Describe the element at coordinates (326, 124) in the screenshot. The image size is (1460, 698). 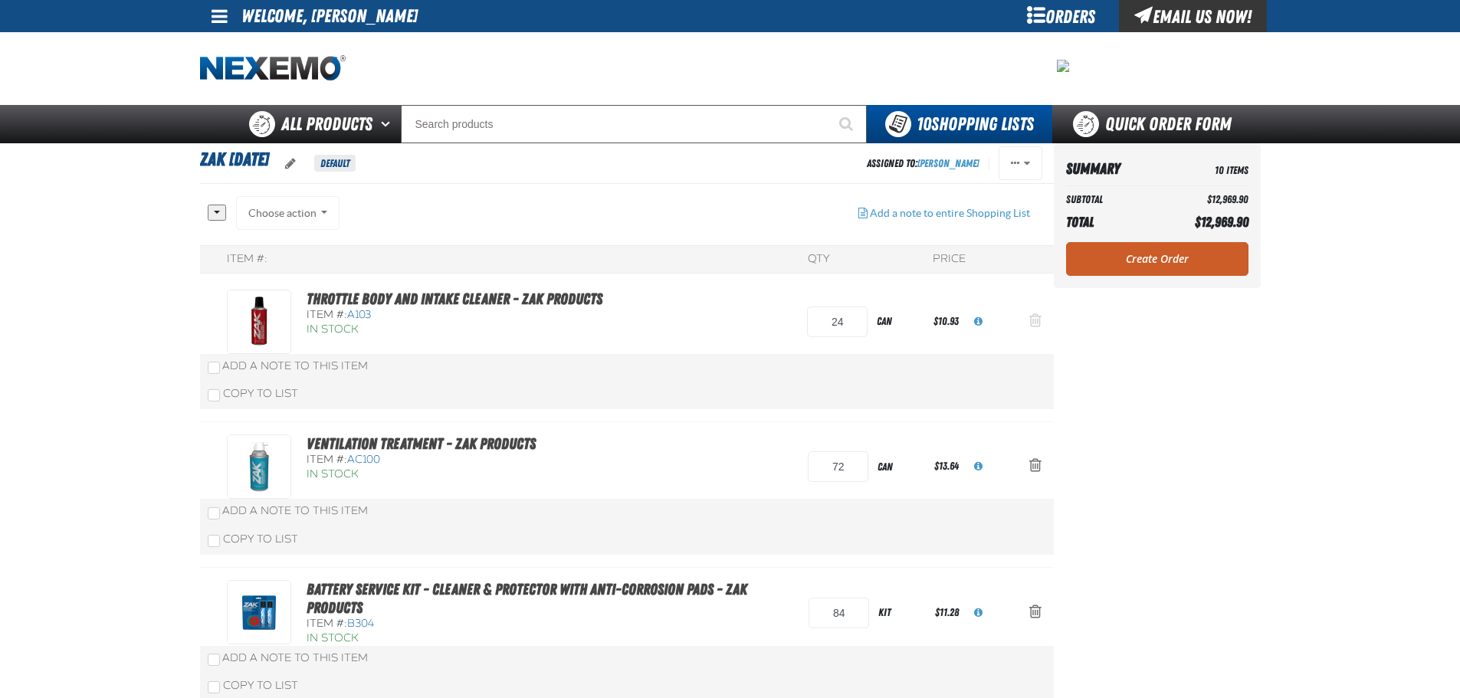
I see `span: All Products` at that location.